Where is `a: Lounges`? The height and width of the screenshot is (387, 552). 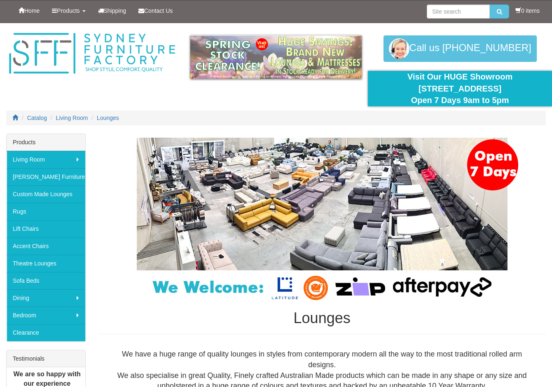
a: Lounges is located at coordinates (108, 118).